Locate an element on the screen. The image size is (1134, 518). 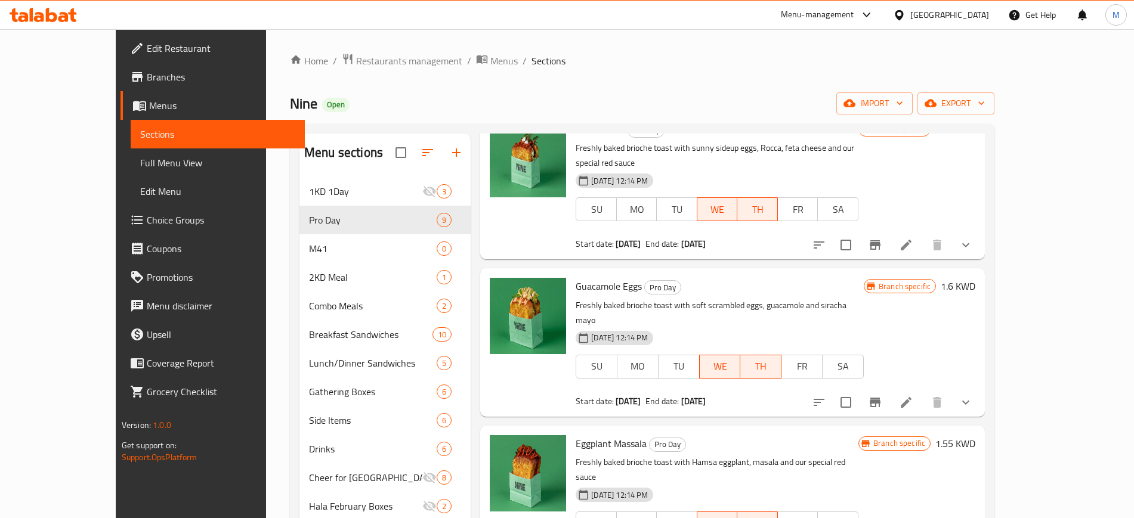
span: FR is located at coordinates (798, 209).